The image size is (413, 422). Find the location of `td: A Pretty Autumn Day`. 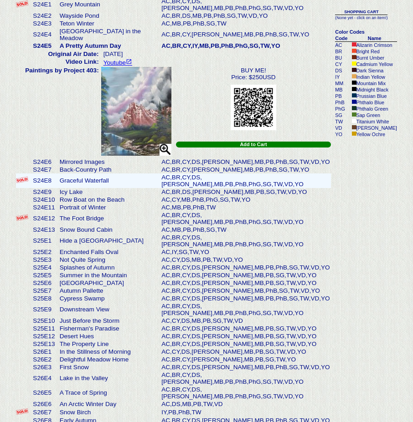

td: A Pretty Autumn Day is located at coordinates (108, 46).